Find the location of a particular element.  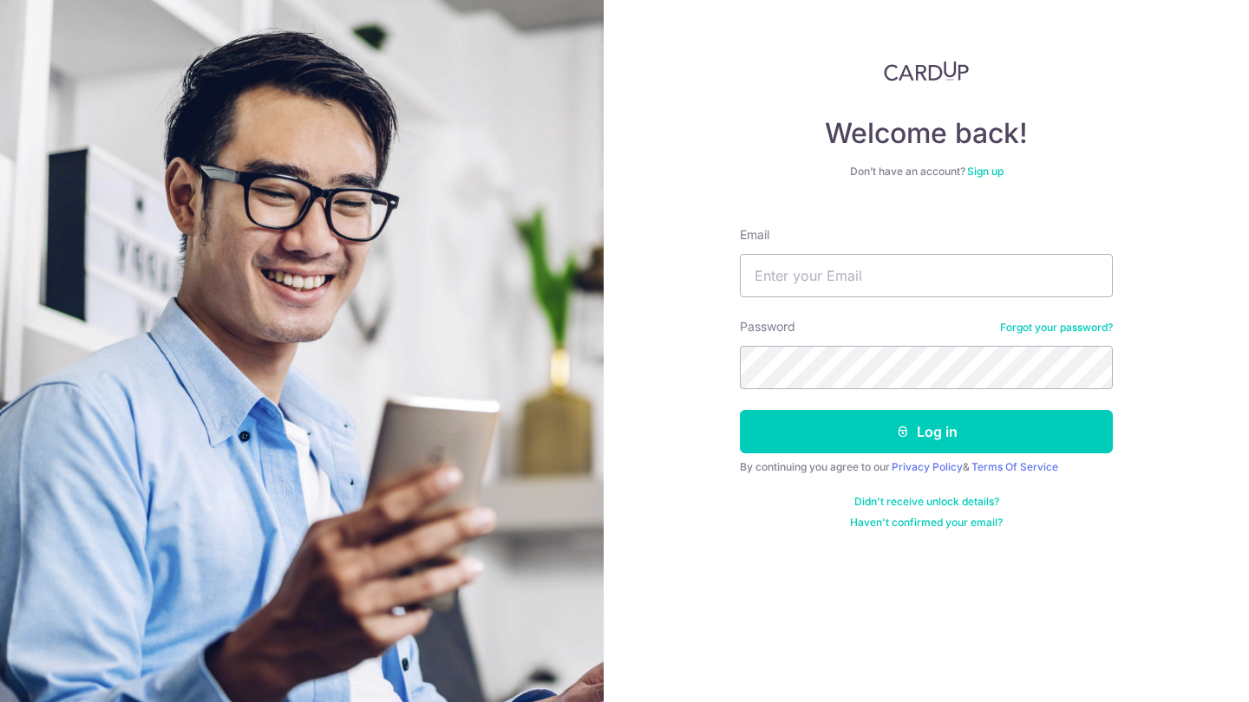

label: Email is located at coordinates (754, 235).